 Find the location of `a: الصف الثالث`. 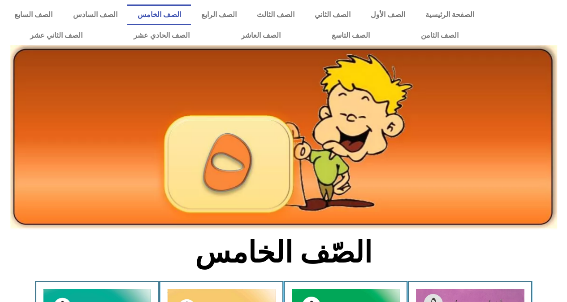

a: الصف الثالث is located at coordinates (275, 15).